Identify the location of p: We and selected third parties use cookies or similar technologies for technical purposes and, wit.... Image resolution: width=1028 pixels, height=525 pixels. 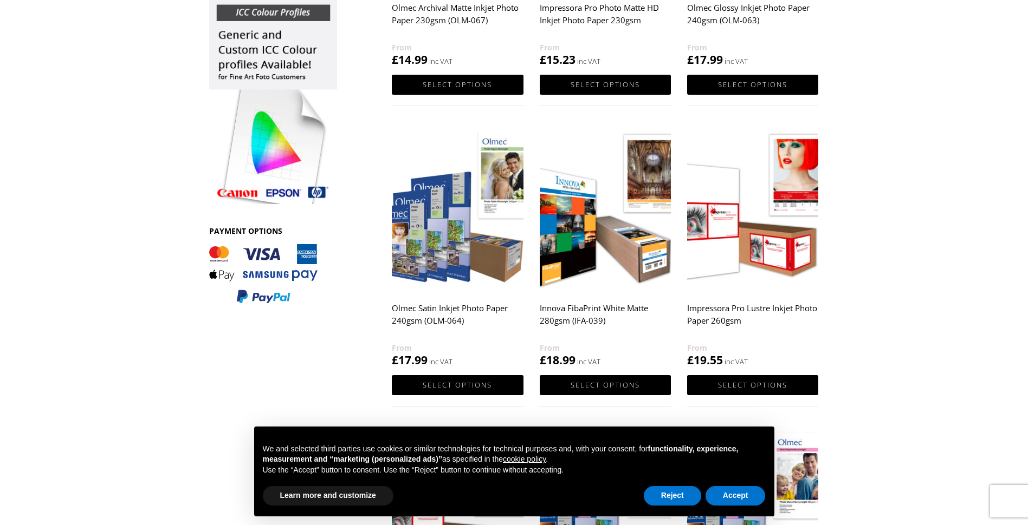
(514, 455).